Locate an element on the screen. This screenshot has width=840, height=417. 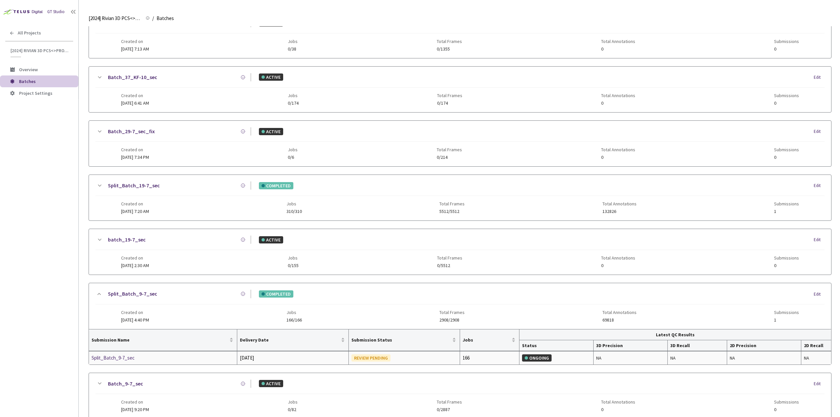
a: Batch_29-7_sec_fix is located at coordinates (131, 131).